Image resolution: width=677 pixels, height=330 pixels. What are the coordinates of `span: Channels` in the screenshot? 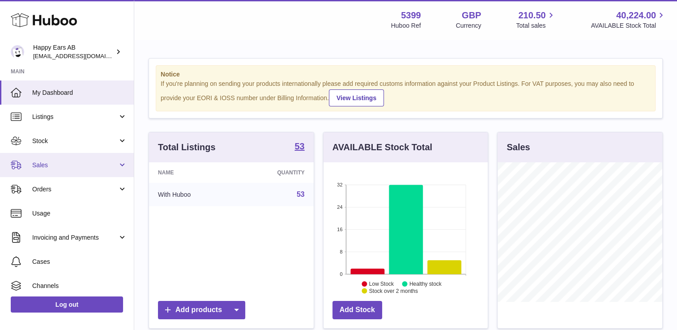 It's located at (80, 286).